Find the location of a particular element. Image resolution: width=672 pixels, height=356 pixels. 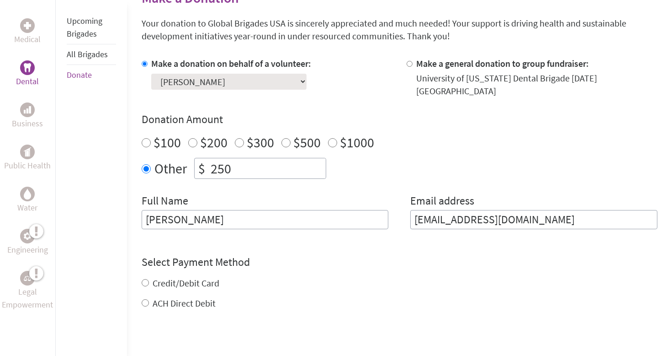

div: Engineering is located at coordinates (27, 236).